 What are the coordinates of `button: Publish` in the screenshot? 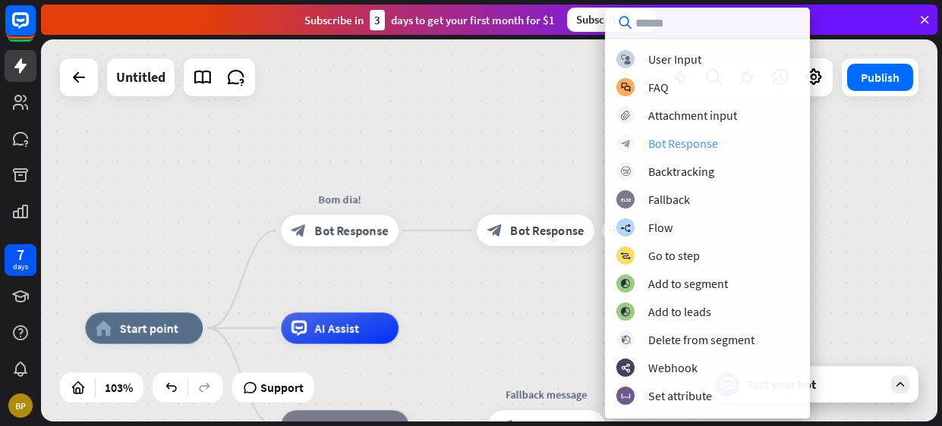 It's located at (880, 77).